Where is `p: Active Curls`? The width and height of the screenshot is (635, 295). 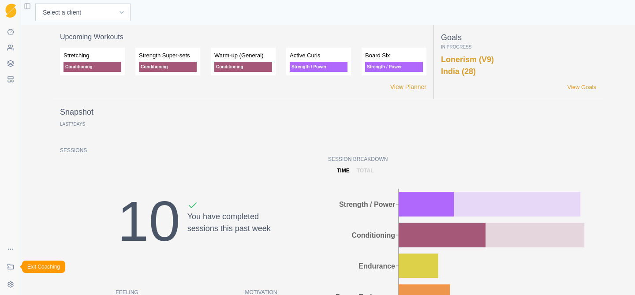 p: Active Curls is located at coordinates (318, 56).